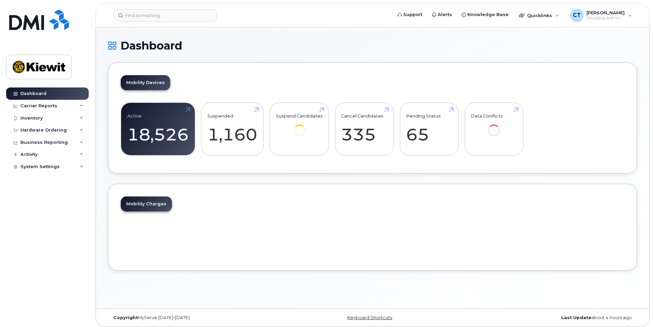  What do you see at coordinates (370, 317) in the screenshot?
I see `a: Keyboard Shortcuts` at bounding box center [370, 317].